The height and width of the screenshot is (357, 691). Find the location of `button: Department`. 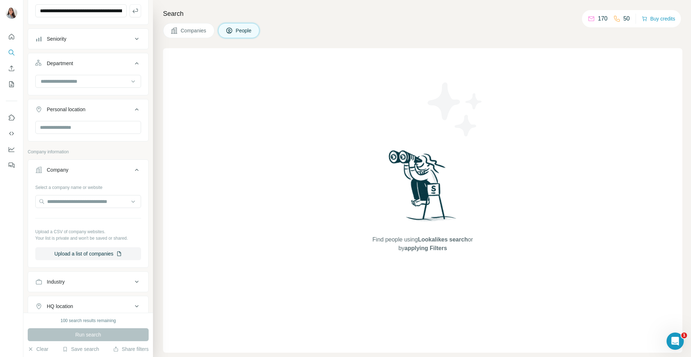

button: Department is located at coordinates (88, 65).